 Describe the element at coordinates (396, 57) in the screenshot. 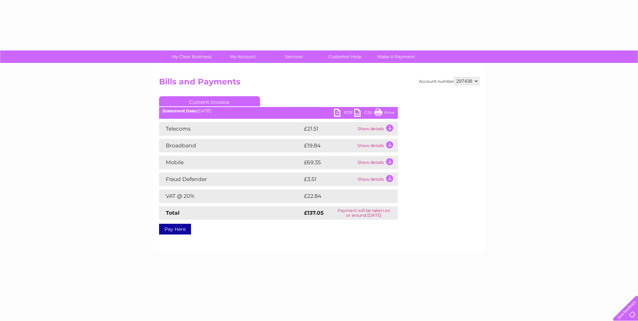

I see `a: Make A Payment` at that location.